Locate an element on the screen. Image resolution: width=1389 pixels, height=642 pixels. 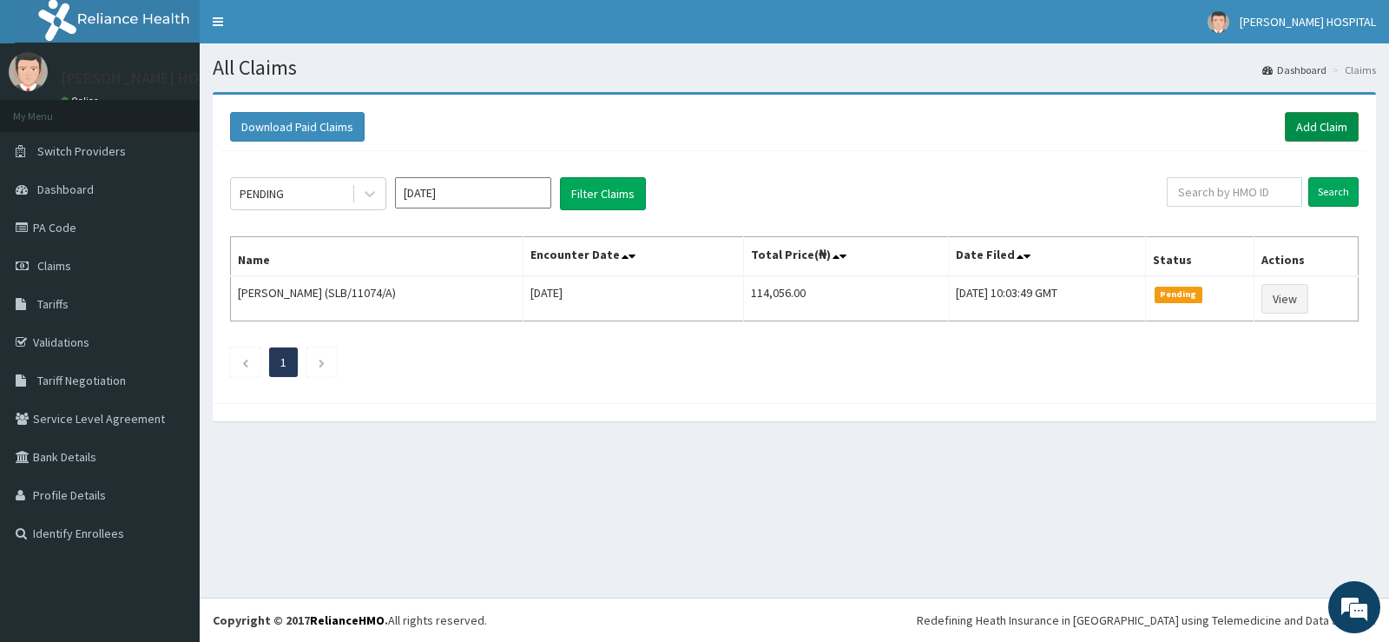
span: Tariffs is located at coordinates (53, 304).